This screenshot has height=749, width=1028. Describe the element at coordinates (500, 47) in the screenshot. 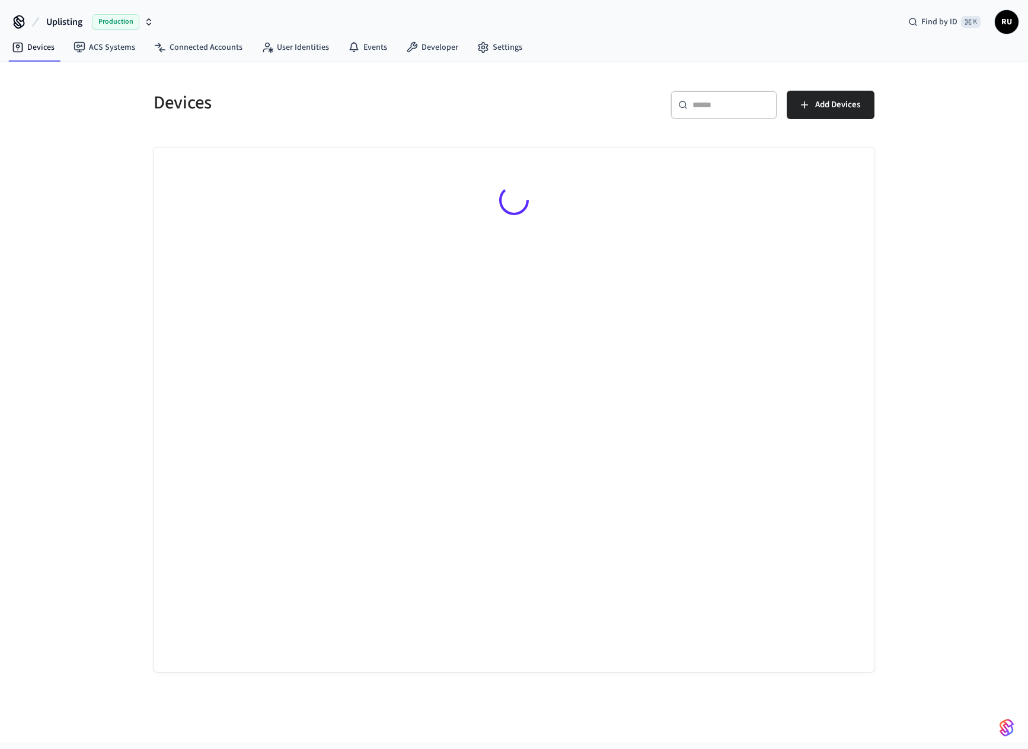

I see `a: Settings` at that location.